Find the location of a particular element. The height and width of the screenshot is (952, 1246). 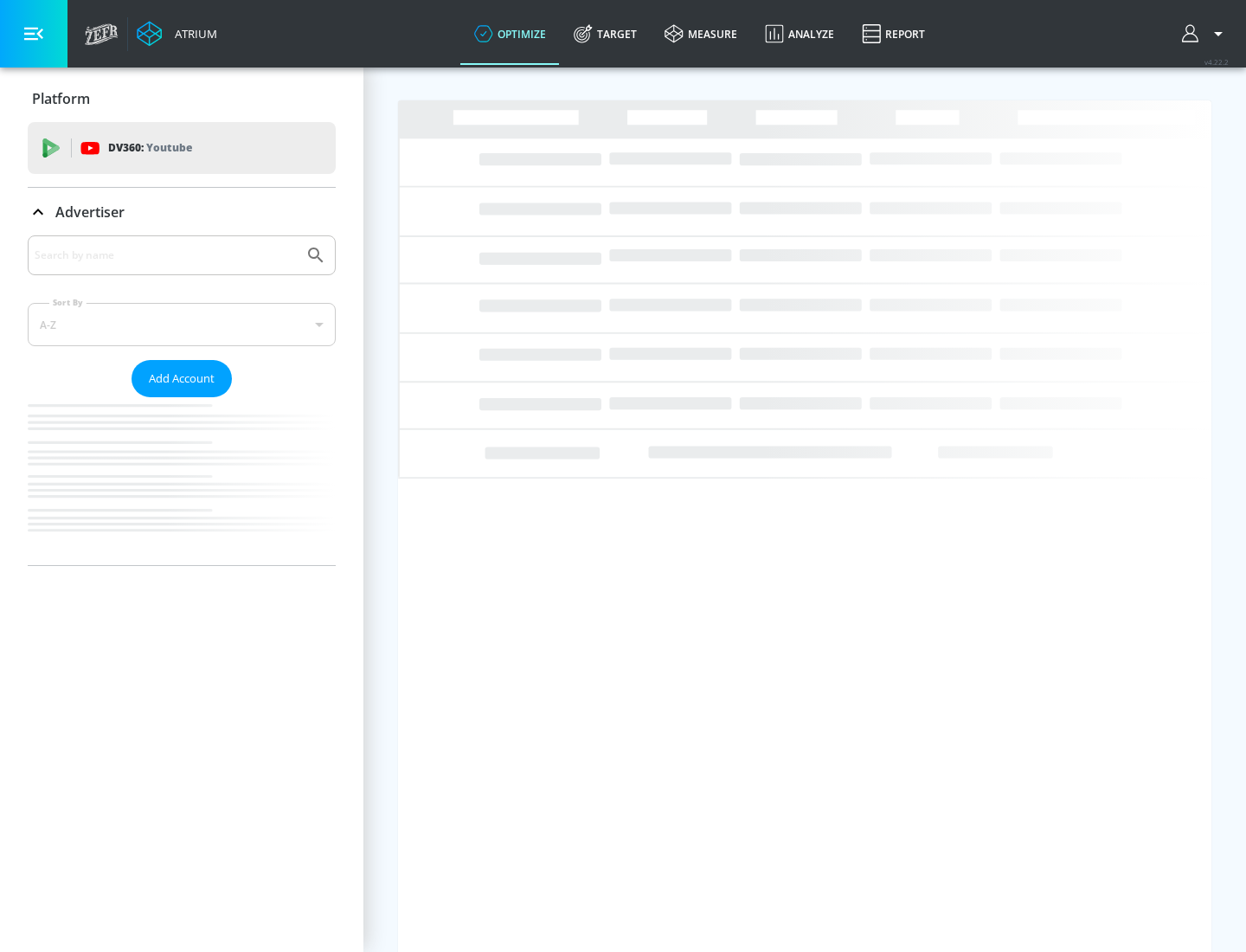

a: measure is located at coordinates (700, 34).